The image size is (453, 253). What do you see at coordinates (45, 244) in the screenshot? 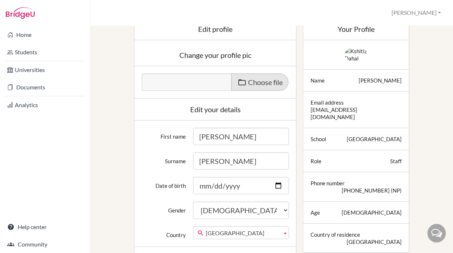
I see `a: Community` at bounding box center [45, 244].